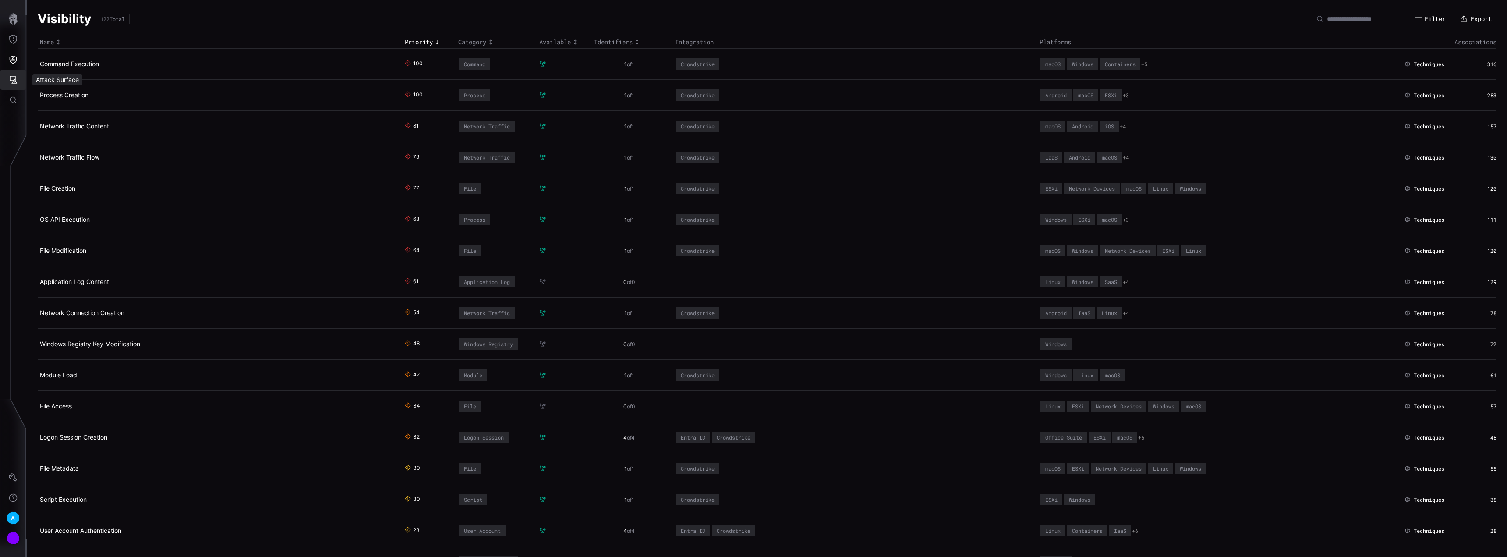 This screenshot has height=557, width=1507. Describe the element at coordinates (855, 42) in the screenshot. I see `th: Integration` at that location.